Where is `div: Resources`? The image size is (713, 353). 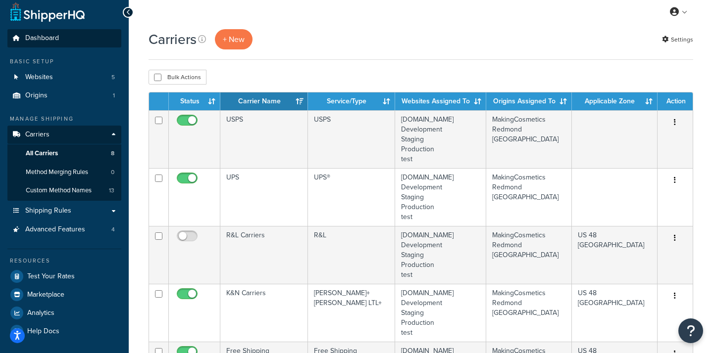
div: Resources is located at coordinates (64, 261).